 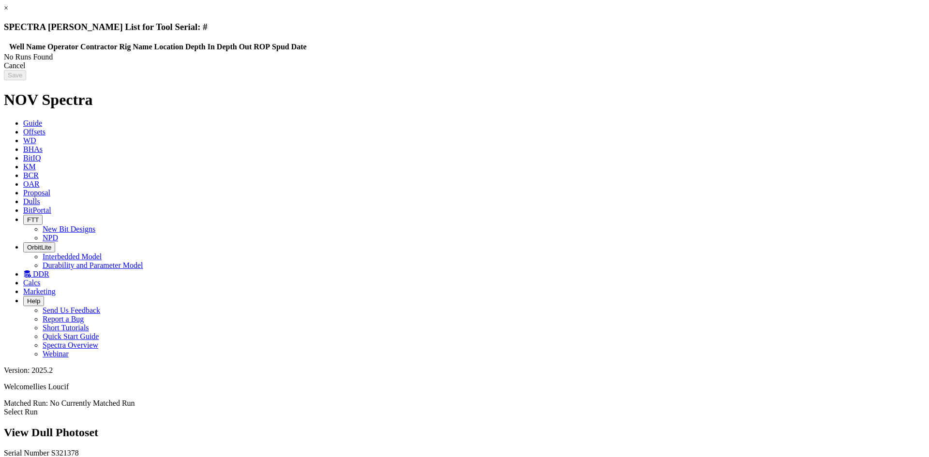 I want to click on span: BitIQ, so click(x=32, y=158).